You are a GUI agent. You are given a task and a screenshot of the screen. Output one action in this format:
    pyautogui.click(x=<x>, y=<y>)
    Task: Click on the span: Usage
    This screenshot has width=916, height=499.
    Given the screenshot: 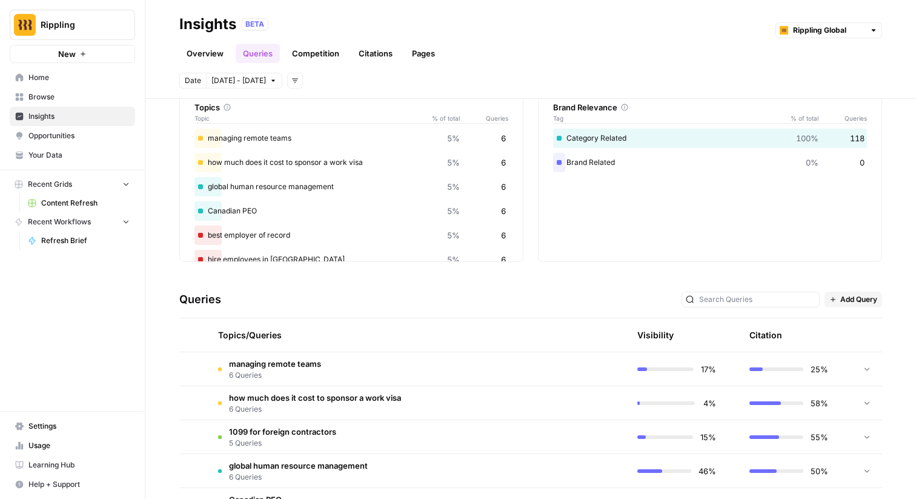 What is the action you would take?
    pyautogui.click(x=79, y=445)
    